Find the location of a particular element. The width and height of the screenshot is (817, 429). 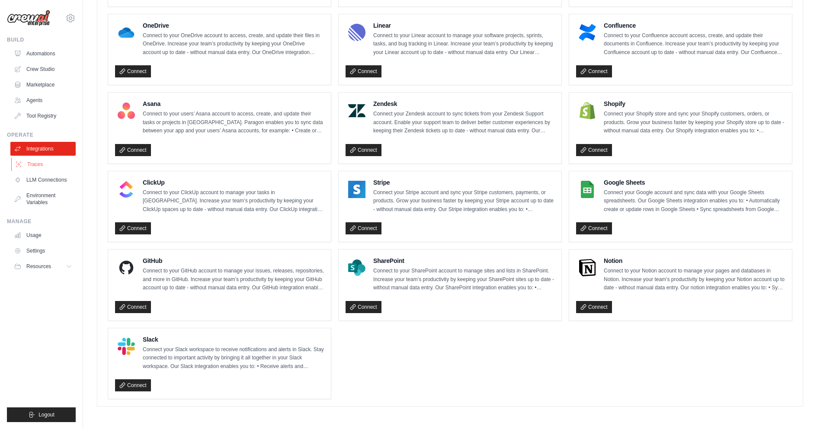

a: Traces is located at coordinates (44, 164).